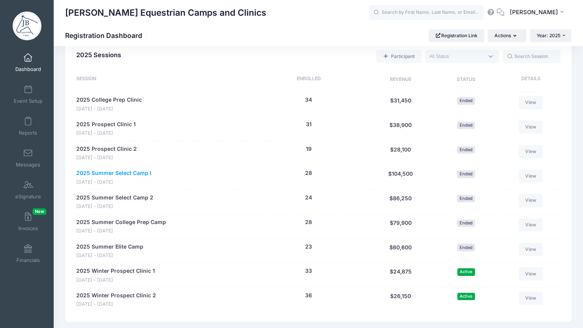 This screenshot has width=583, height=328. Describe the element at coordinates (28, 69) in the screenshot. I see `span: Dashboard` at that location.